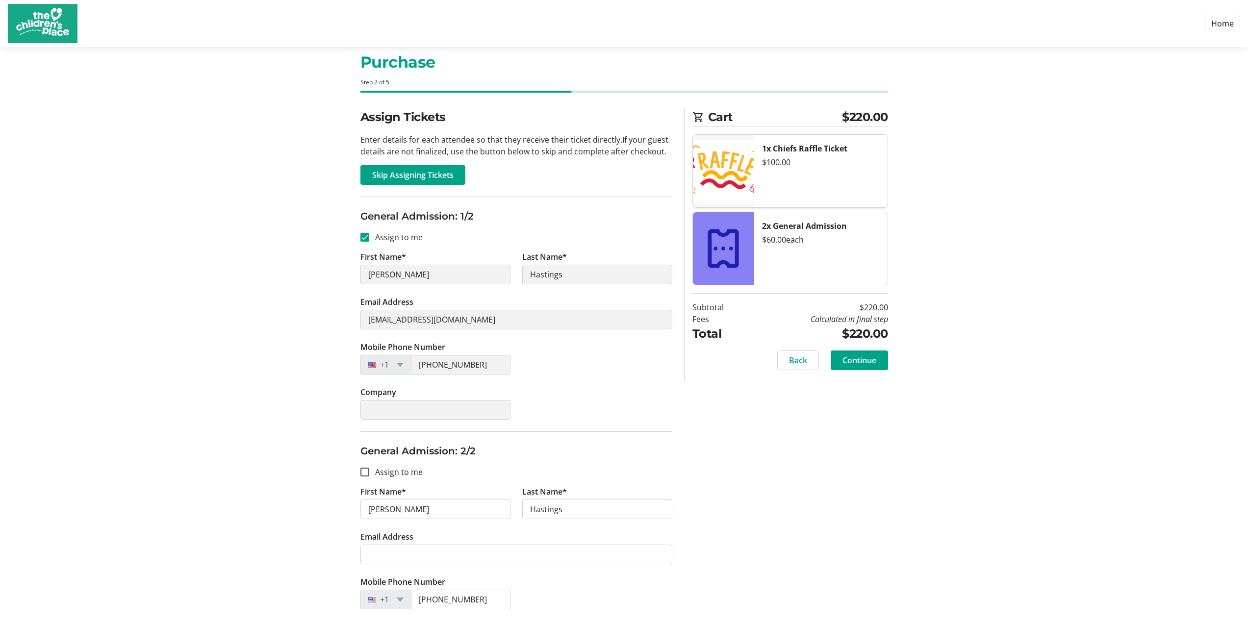  Describe the element at coordinates (516, 451) in the screenshot. I see `h3: General Admission: 2/2` at that location.